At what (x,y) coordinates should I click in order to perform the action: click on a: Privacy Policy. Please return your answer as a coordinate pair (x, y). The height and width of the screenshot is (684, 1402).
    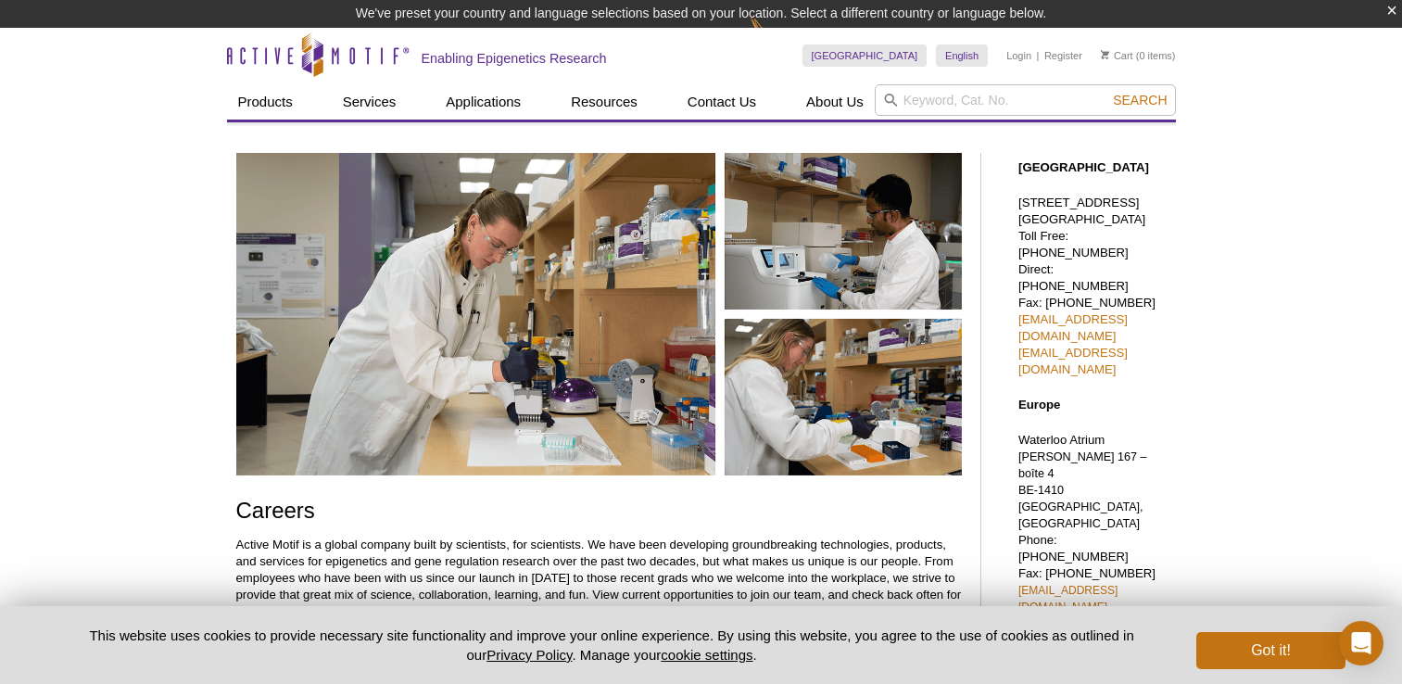
    Looking at the image, I should click on (529, 654).